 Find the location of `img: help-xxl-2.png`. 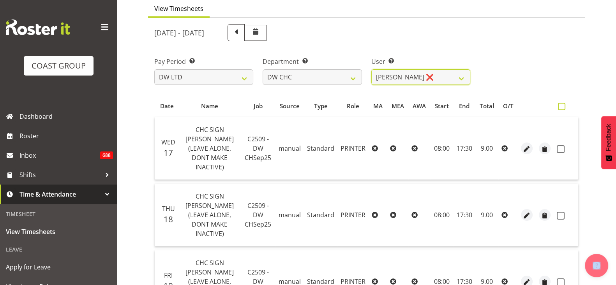

img: help-xxl-2.png is located at coordinates (596, 266).